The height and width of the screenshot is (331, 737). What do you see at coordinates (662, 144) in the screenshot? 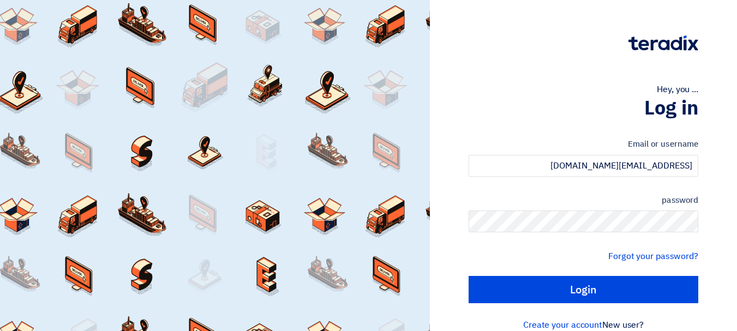
I see `font: Email or username` at bounding box center [662, 144].